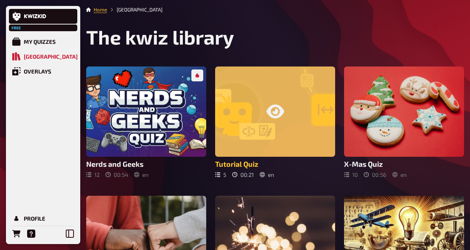 The height and width of the screenshot is (250, 470). I want to click on span: Free, so click(16, 28).